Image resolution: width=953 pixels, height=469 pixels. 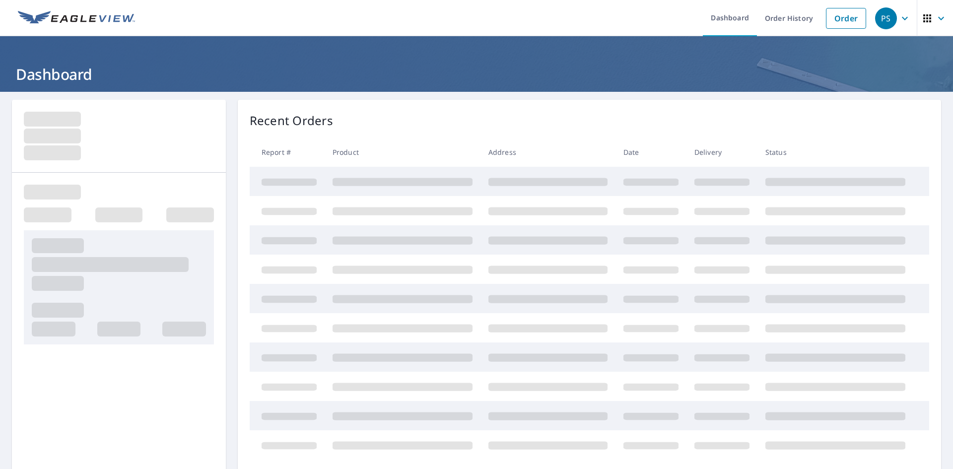 What do you see at coordinates (886, 18) in the screenshot?
I see `div: PS` at bounding box center [886, 18].